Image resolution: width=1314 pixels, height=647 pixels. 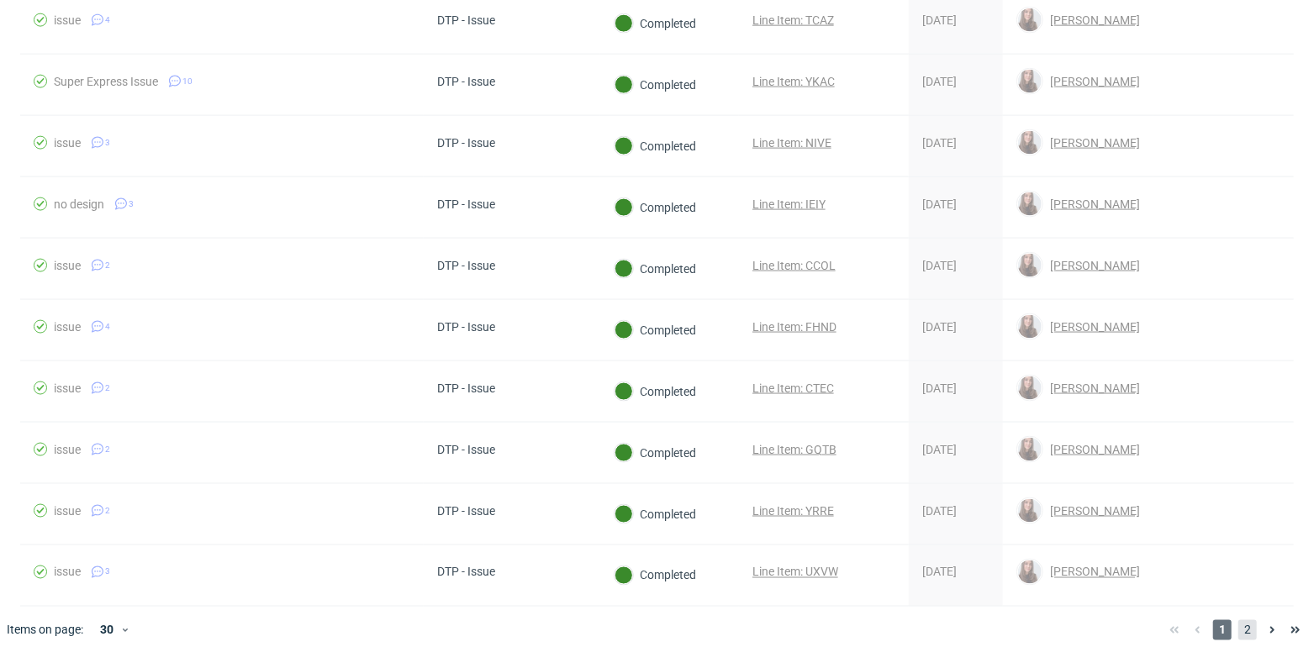 I want to click on a: Line Item: YKAC, so click(x=793, y=82).